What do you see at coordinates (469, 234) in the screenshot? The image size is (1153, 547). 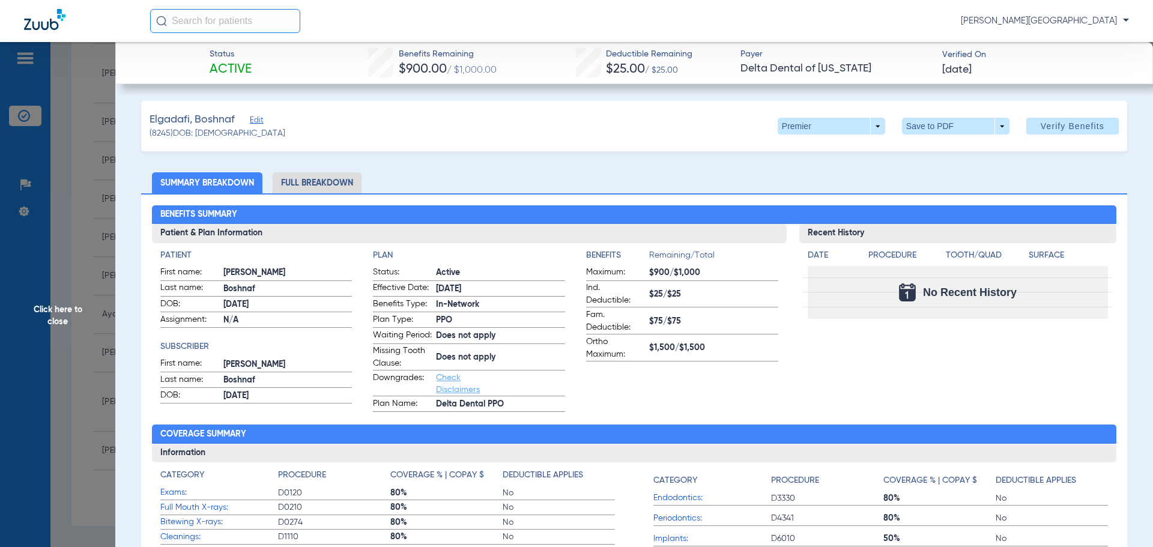 I see `h3: Patient & Plan Information` at bounding box center [469, 234].